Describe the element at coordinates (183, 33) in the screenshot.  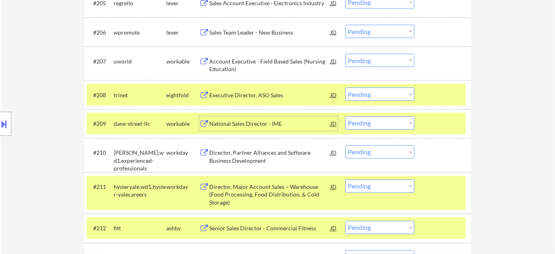
I see `div: lever` at that location.